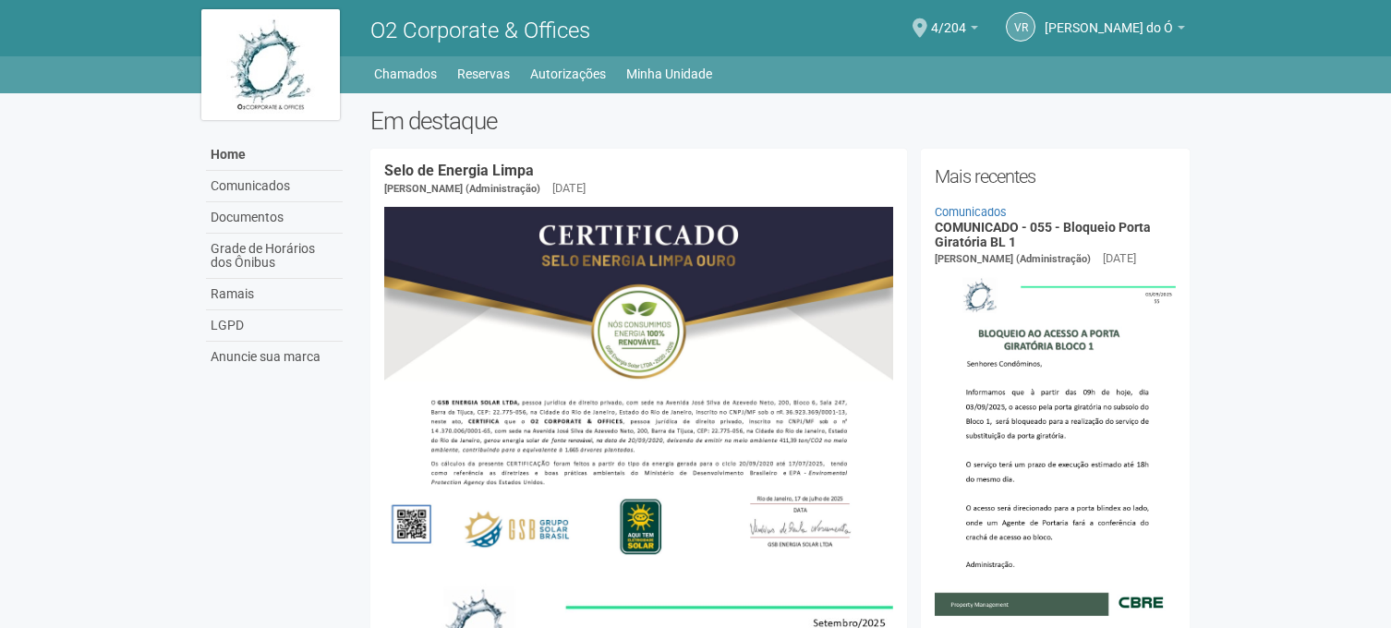 This screenshot has height=628, width=1391. What do you see at coordinates (1055, 442) in the screenshot?
I see `img: COMUNICADO%20-%20055%20-%20Bloqueio%20Porta%20Girat%C3%B3ria%20BL%201.jpg` at bounding box center [1055, 442].